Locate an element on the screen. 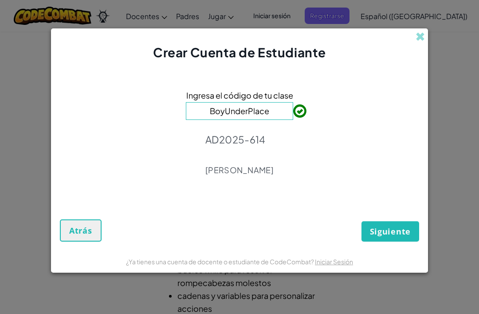 This screenshot has width=479, height=314. p: AD2025-614 is located at coordinates (240, 139).